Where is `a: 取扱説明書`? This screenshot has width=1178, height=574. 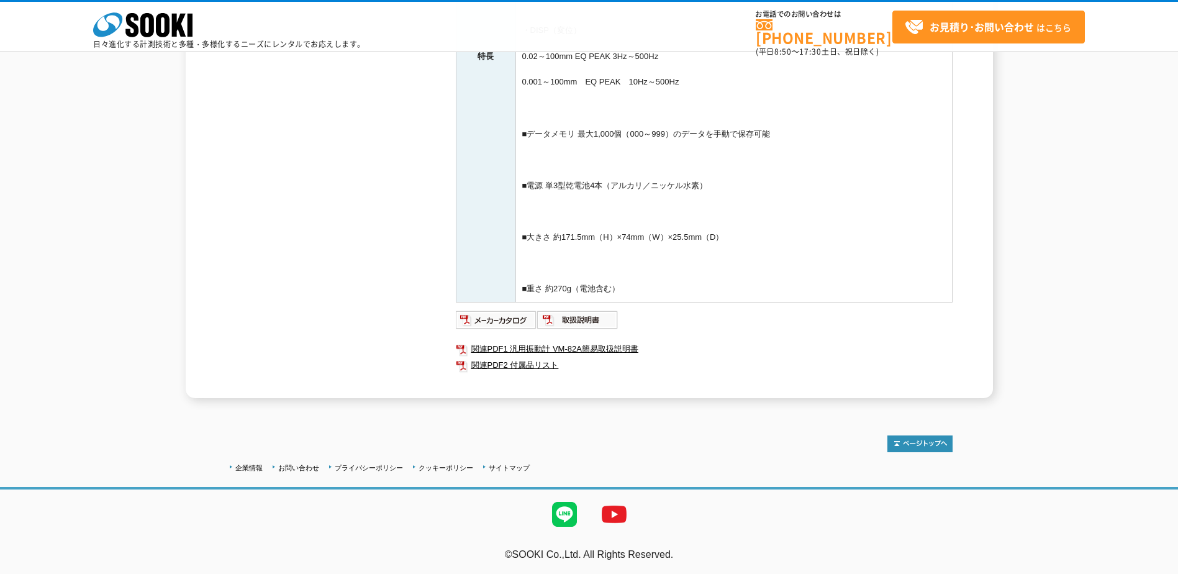
a: 取扱説明書 is located at coordinates (578, 322).